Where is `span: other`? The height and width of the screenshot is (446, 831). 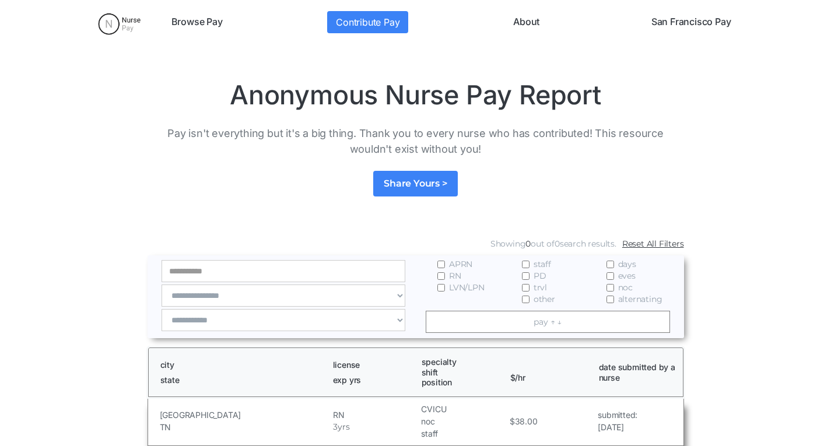
span: other is located at coordinates (544, 299).